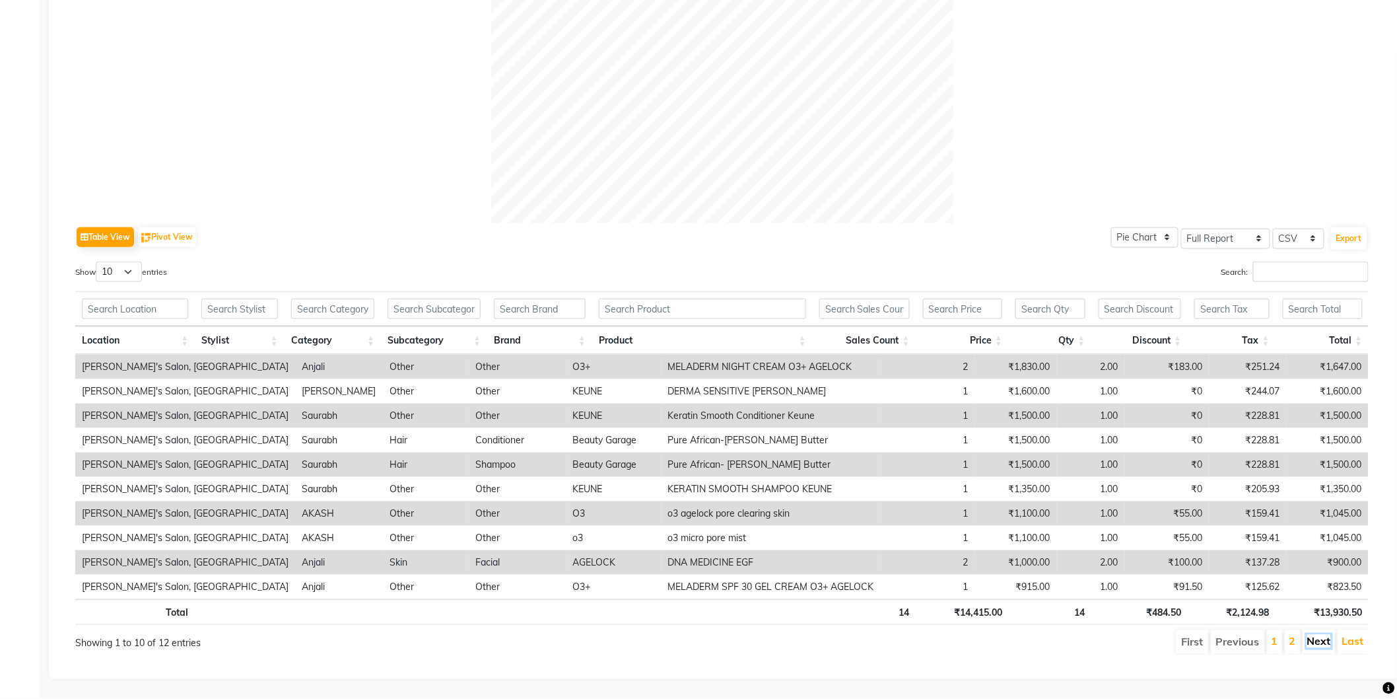 The image size is (1397, 699). What do you see at coordinates (703, 340) in the screenshot?
I see `th: Product: activate to sort column ascending` at bounding box center [703, 340].